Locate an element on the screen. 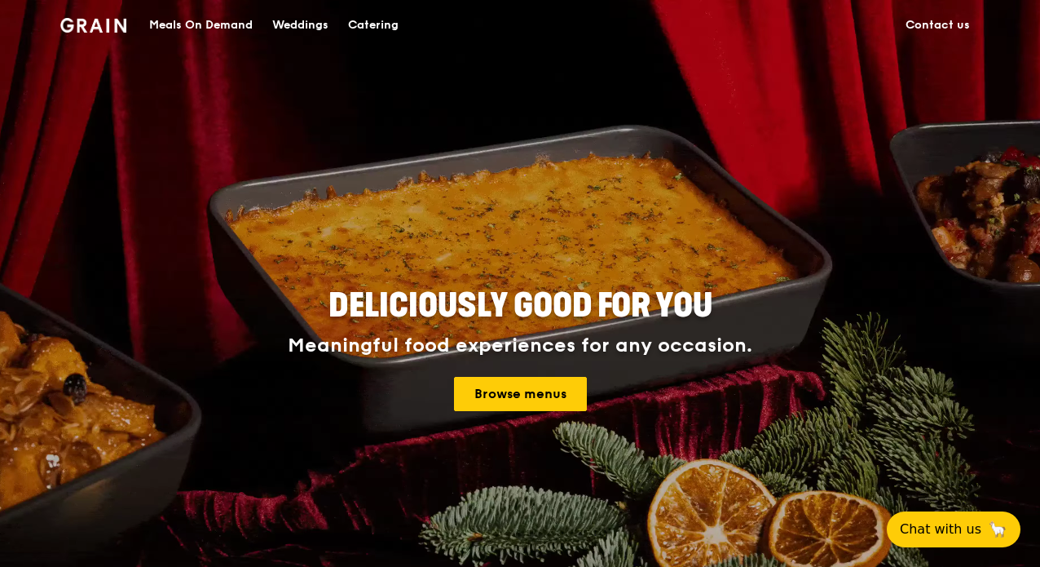 This screenshot has width=1040, height=567. div: Meaningful food experiences for any occasion. is located at coordinates (520, 346).